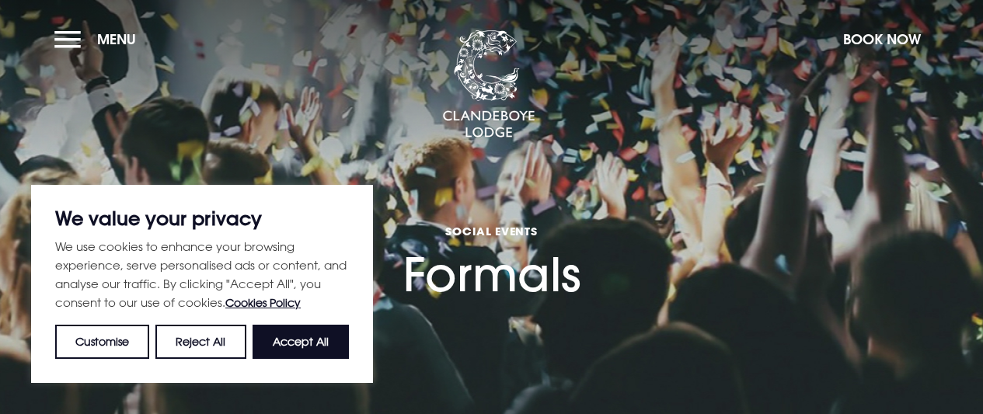 This screenshot has width=983, height=414. I want to click on span: Social Events, so click(492, 231).